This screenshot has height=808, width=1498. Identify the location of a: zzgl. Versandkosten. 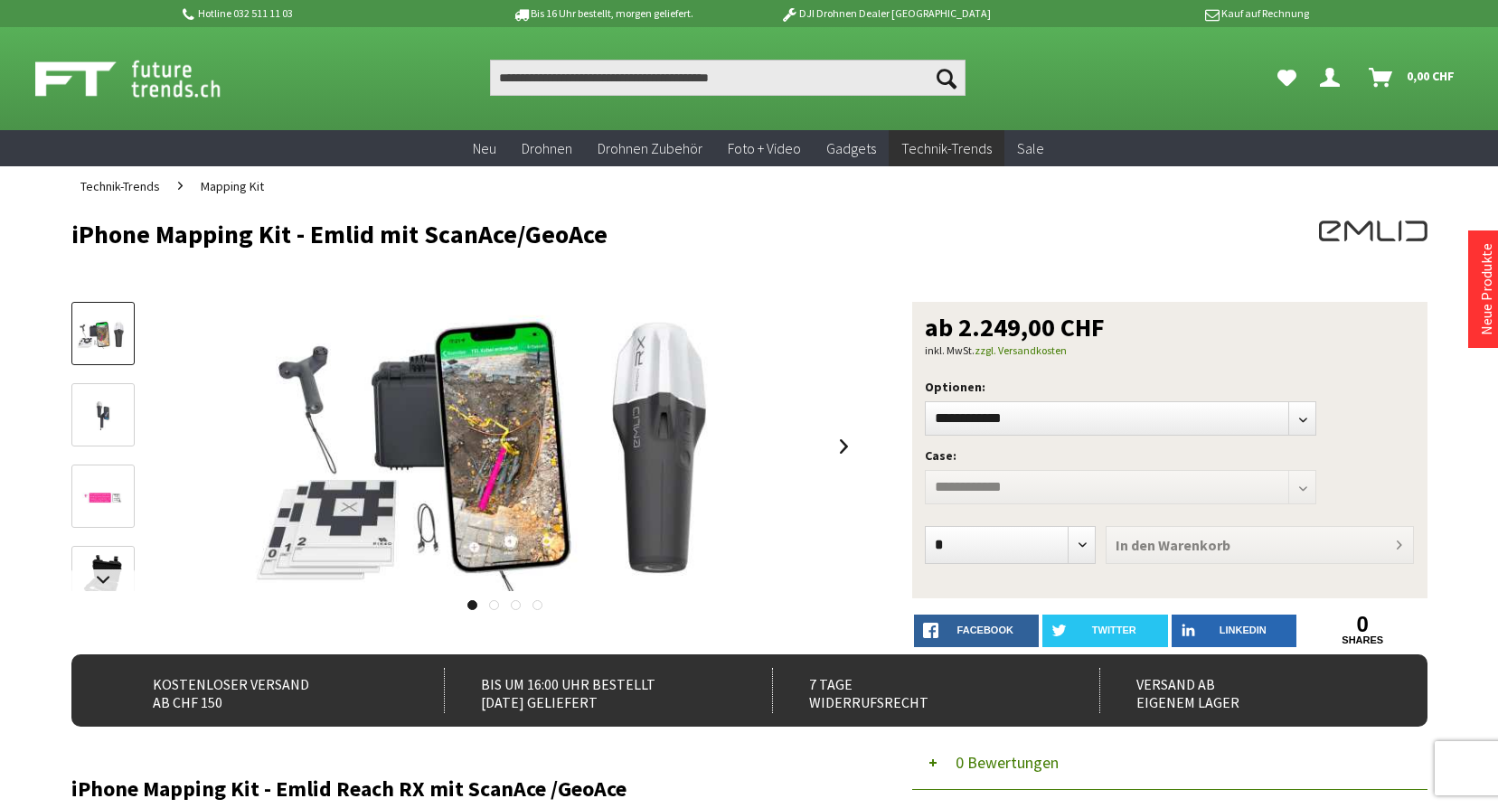
(1021, 350).